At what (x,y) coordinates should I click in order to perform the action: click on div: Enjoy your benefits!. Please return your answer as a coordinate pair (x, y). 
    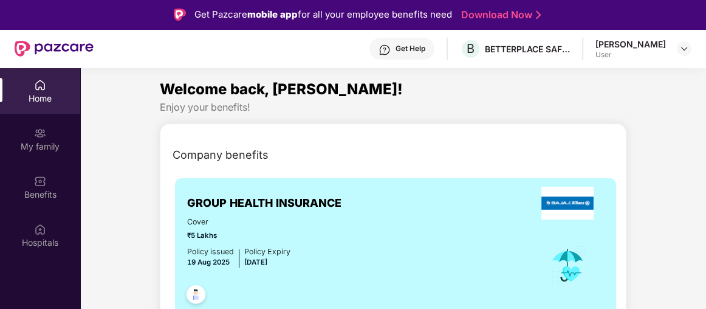
    Looking at the image, I should click on (393, 107).